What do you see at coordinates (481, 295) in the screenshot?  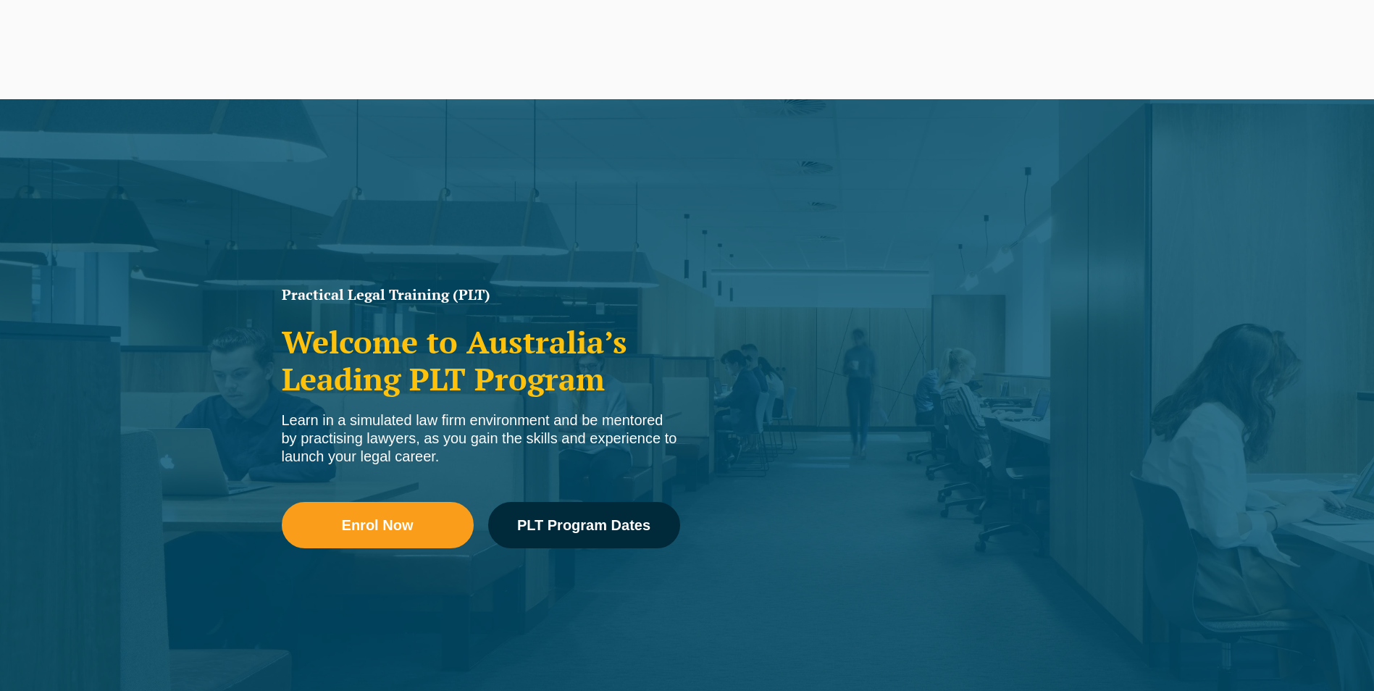 I see `h1: Practical Legal Training (PLT)` at bounding box center [481, 295].